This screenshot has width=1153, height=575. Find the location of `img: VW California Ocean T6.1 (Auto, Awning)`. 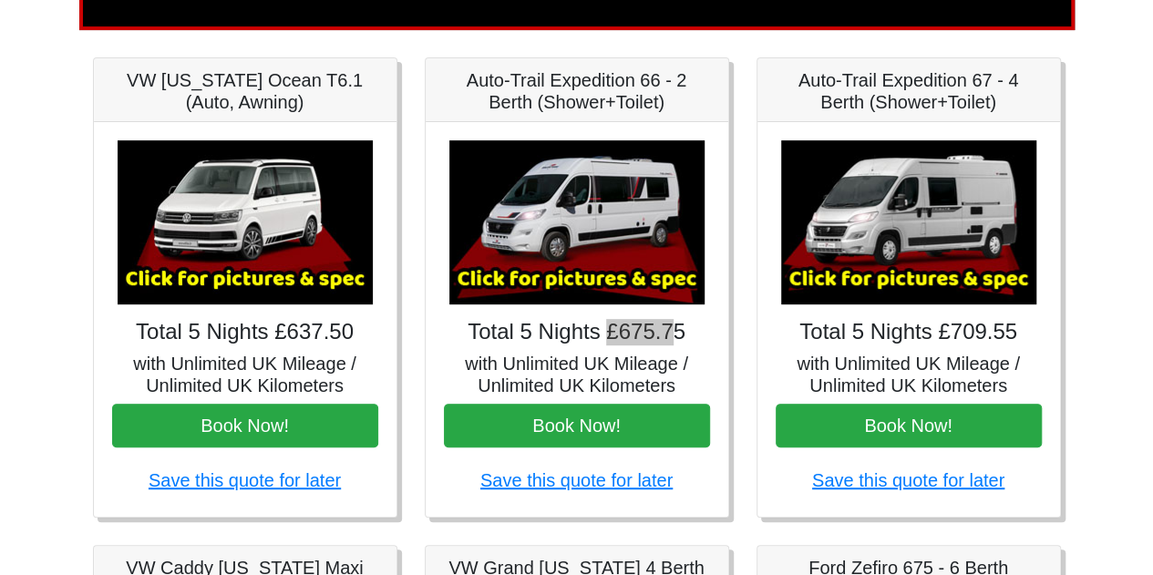

img: VW California Ocean T6.1 (Auto, Awning) is located at coordinates (245, 222).